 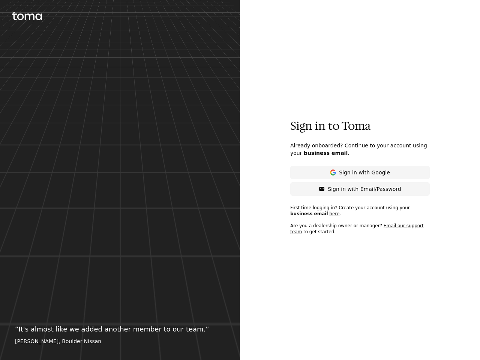 I want to click on button: Sign in with Email/Password, so click(x=360, y=189).